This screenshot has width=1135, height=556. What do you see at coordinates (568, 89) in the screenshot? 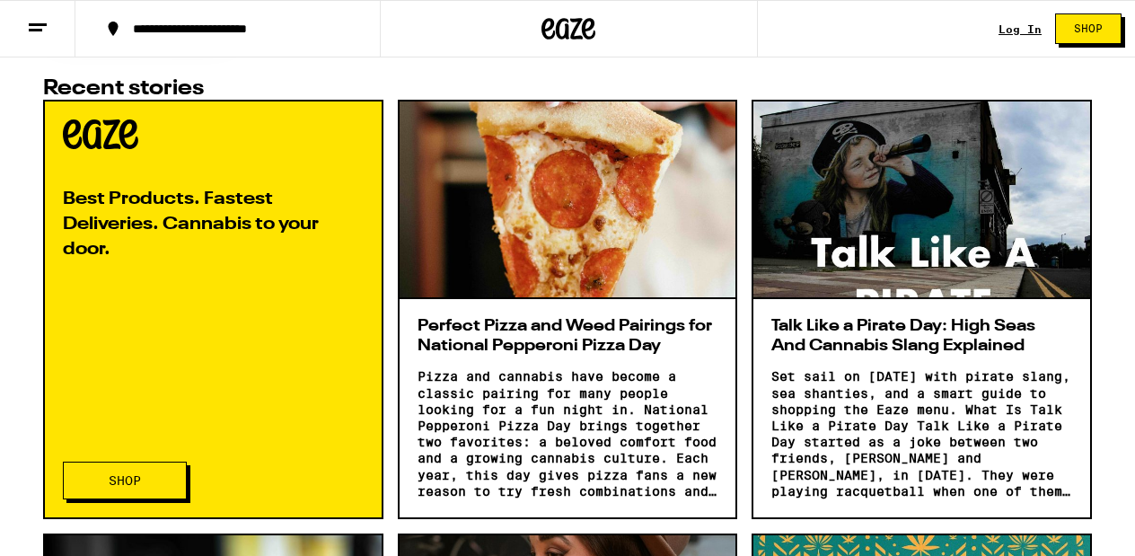
I see `h2: Recent stories` at bounding box center [568, 89].